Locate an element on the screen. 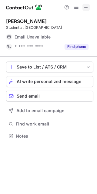 This screenshot has height=194, width=97. span: Email Unavailable is located at coordinates (32, 37).